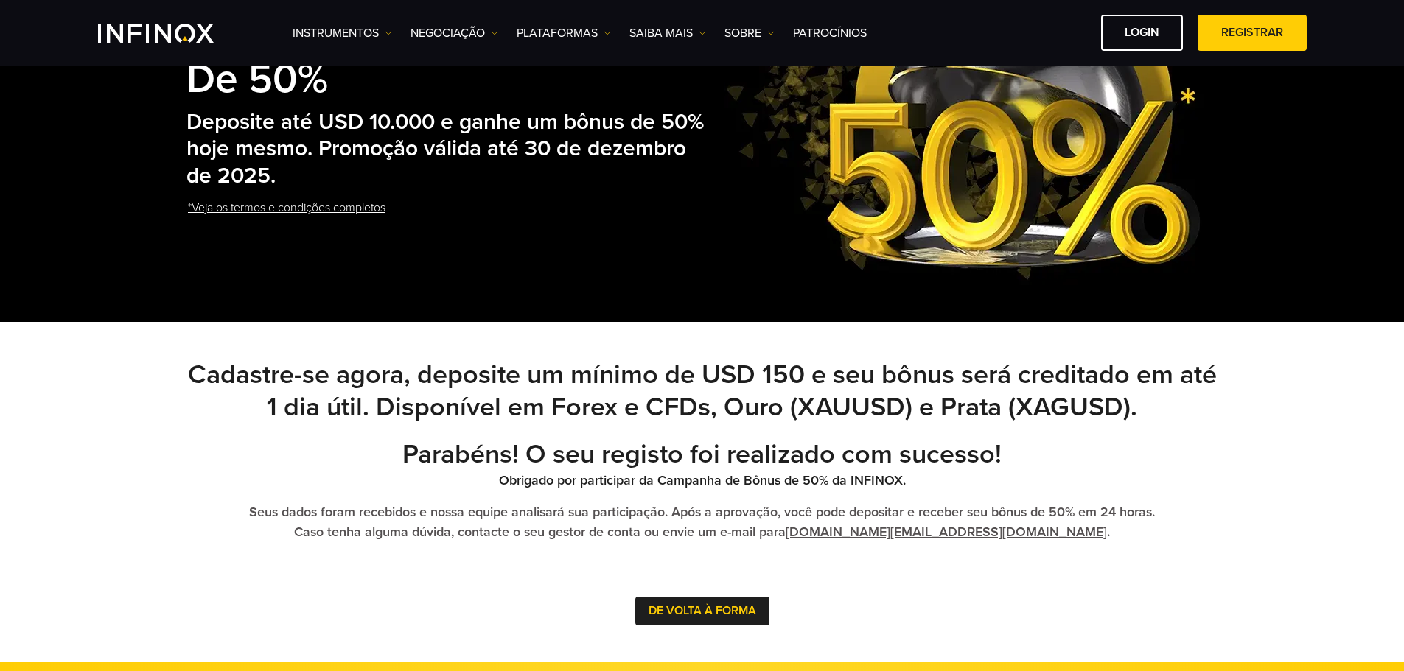  What do you see at coordinates (702, 391) in the screenshot?
I see `h2: Cadastre-se agora, deposite um mínimo de USD 150 e seu bônus será creditado em até 1 dia útil. Di...` at bounding box center [702, 391].